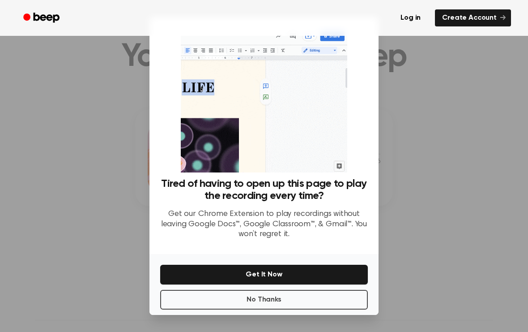  I want to click on a: Create Account, so click(473, 18).